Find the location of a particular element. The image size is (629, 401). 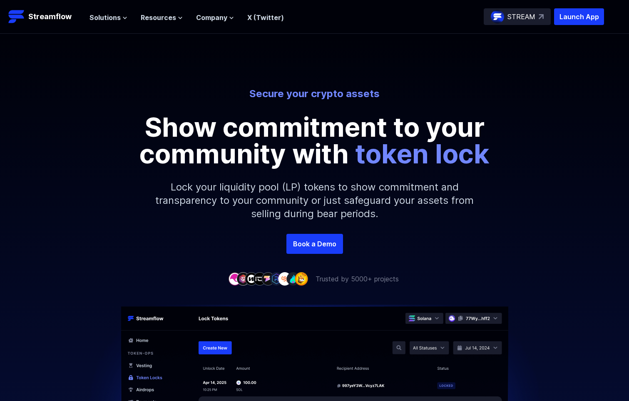

img: company-2 is located at coordinates (243, 278).